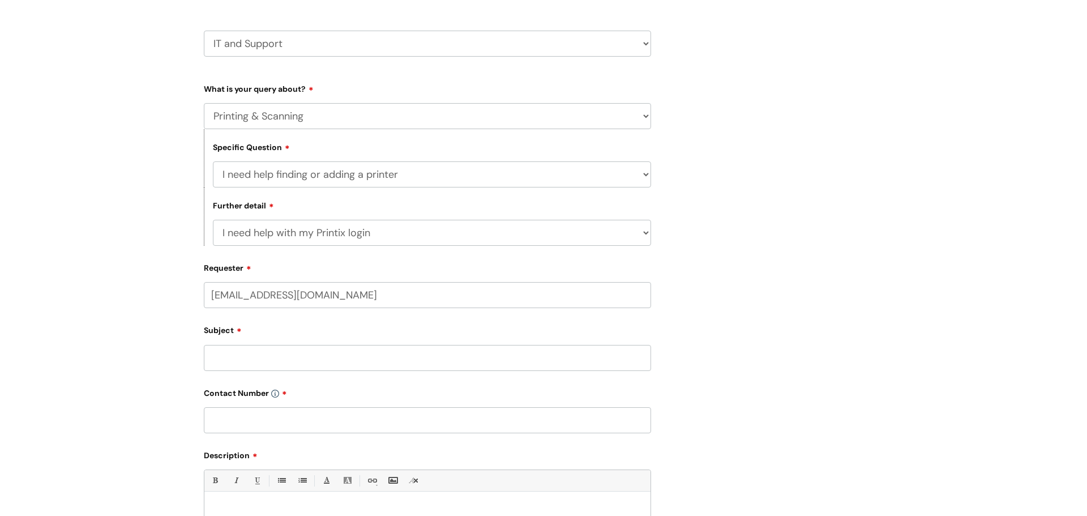  Describe the element at coordinates (427, 87) in the screenshot. I see `label: What is your query about?` at that location.